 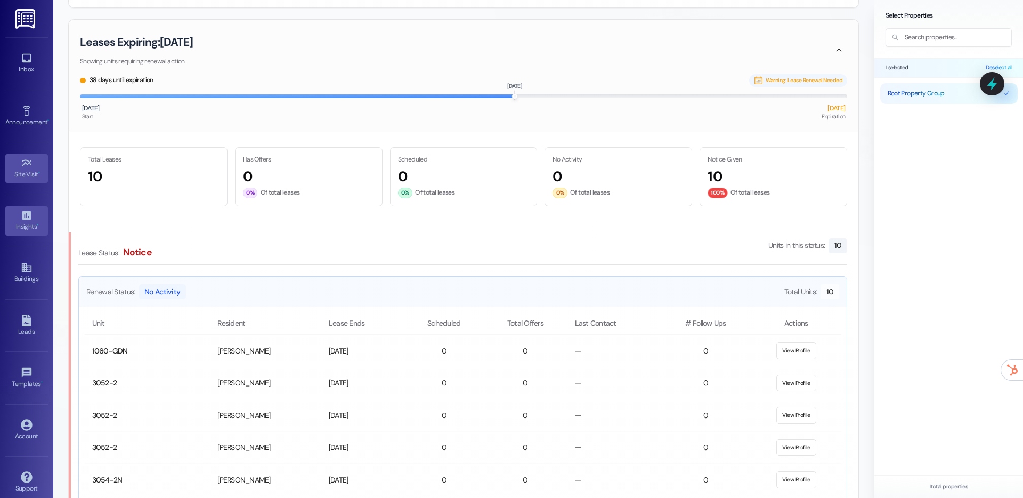 What do you see at coordinates (27, 221) in the screenshot?
I see `a: Insights •` at bounding box center [27, 221].